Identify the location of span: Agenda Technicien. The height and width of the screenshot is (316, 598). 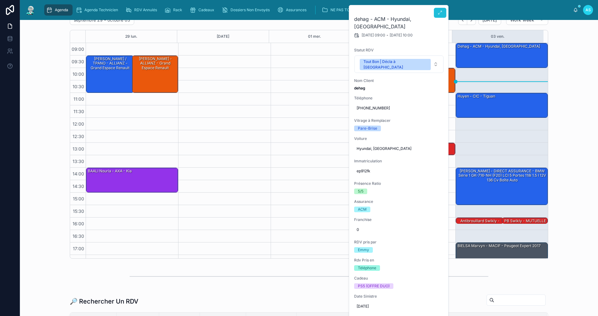
(101, 10).